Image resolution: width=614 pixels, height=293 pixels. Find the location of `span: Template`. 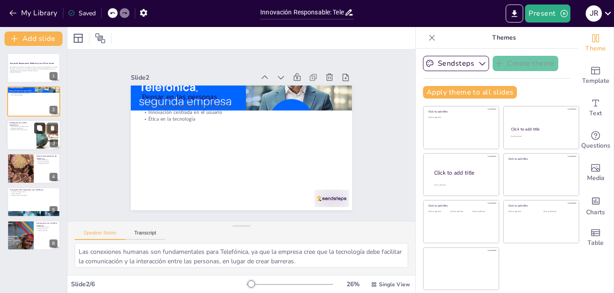

span: Template is located at coordinates (596, 81).